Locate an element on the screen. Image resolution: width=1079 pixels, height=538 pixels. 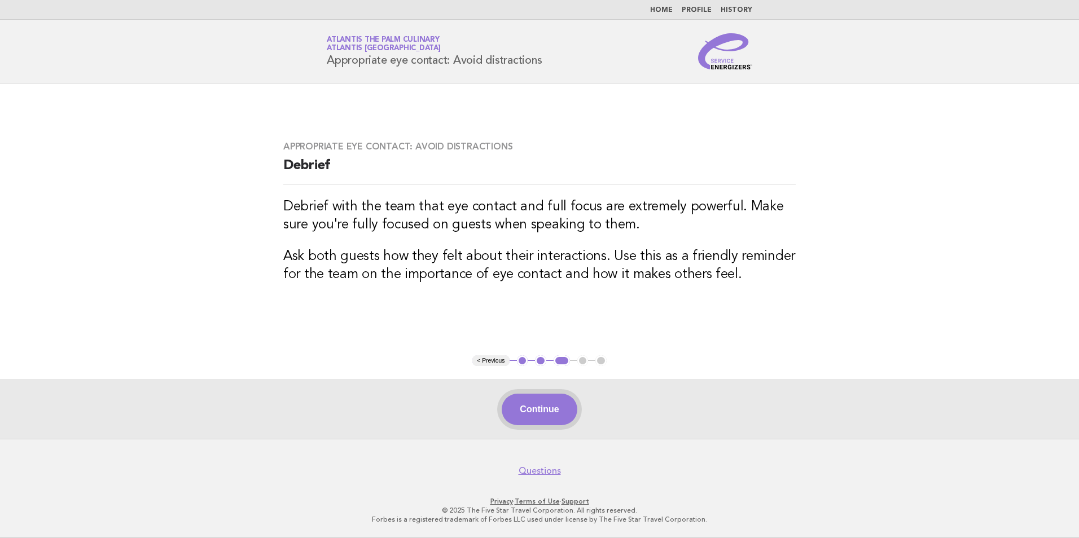
a: Terms of Use is located at coordinates (537, 502).